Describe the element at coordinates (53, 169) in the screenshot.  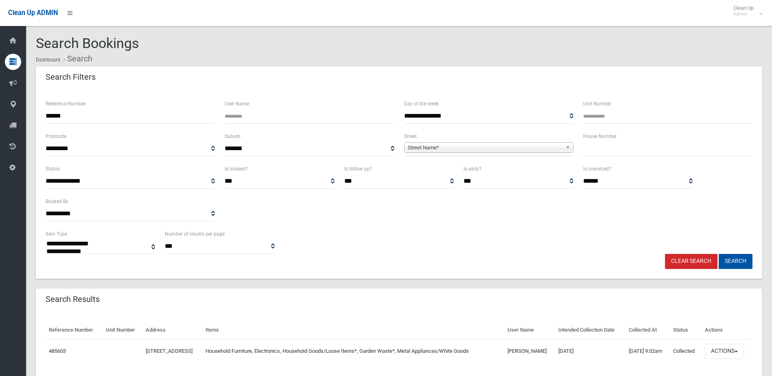
I see `label: Status` at that location.